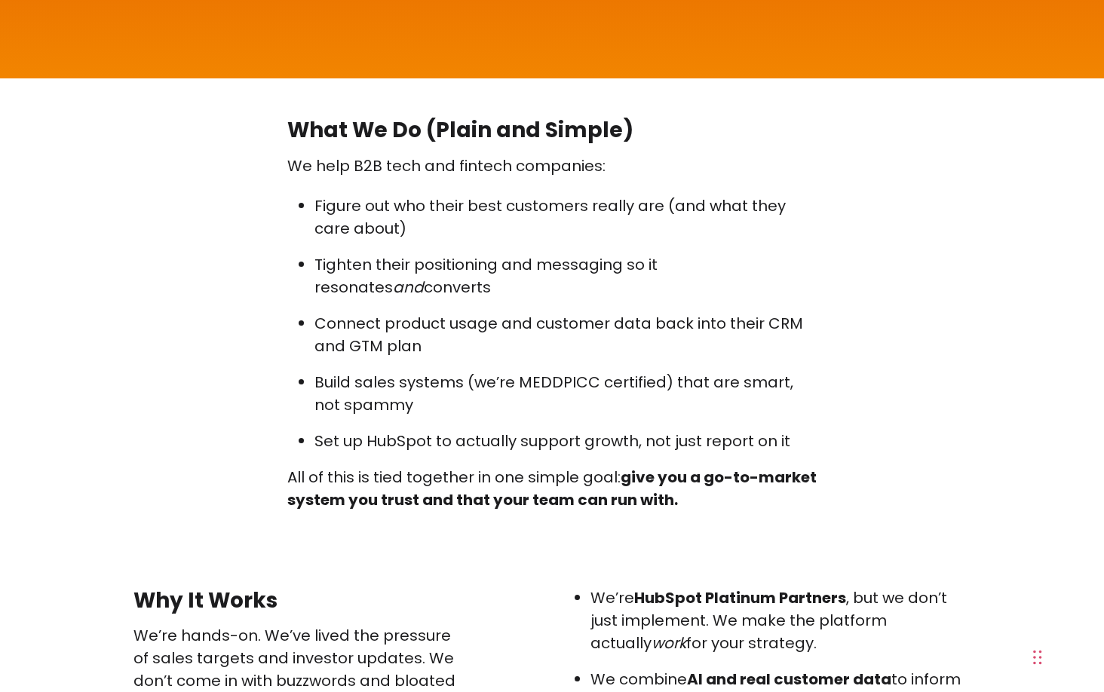  What do you see at coordinates (780, 621) in the screenshot?
I see `p: We’re , but we don’t just implement. We make the platform actually for your strategy.` at bounding box center [780, 621].